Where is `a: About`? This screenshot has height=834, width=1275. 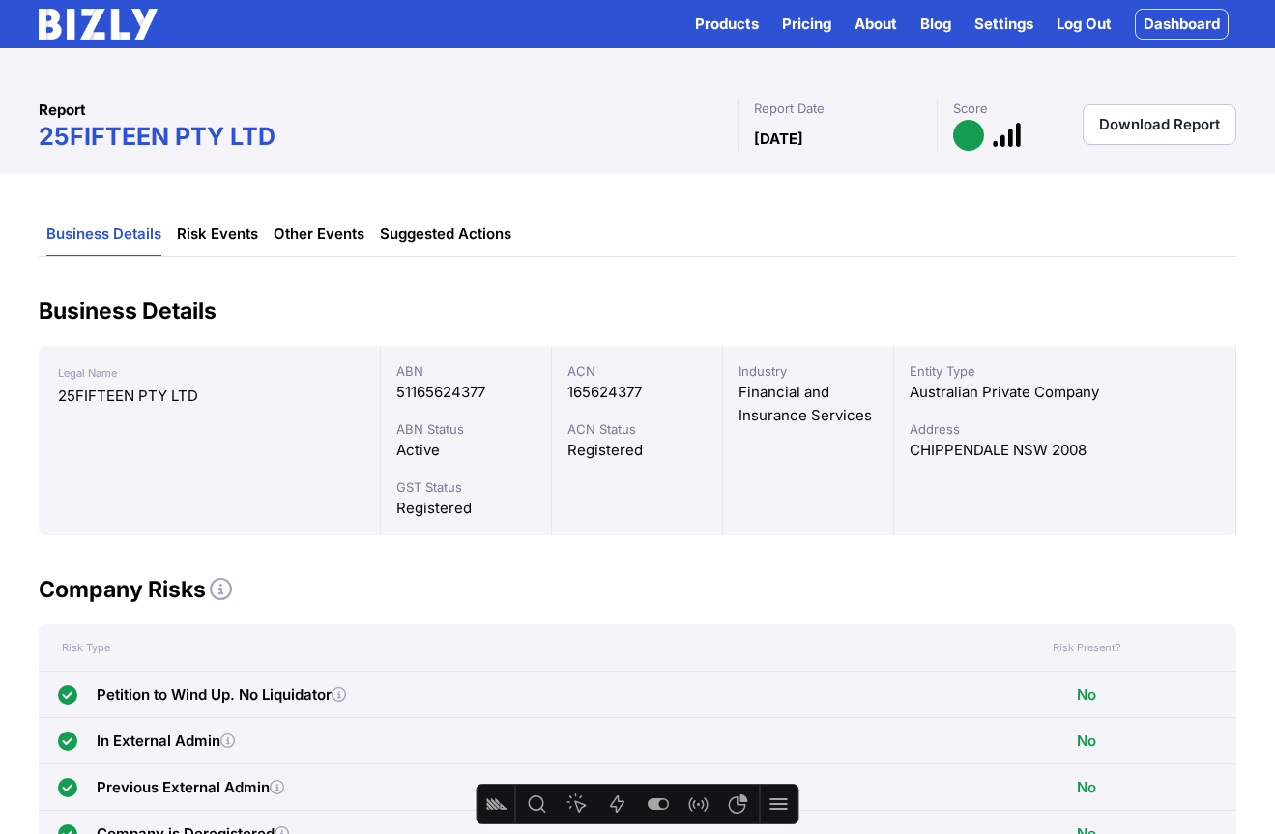
a: About is located at coordinates (876, 24).